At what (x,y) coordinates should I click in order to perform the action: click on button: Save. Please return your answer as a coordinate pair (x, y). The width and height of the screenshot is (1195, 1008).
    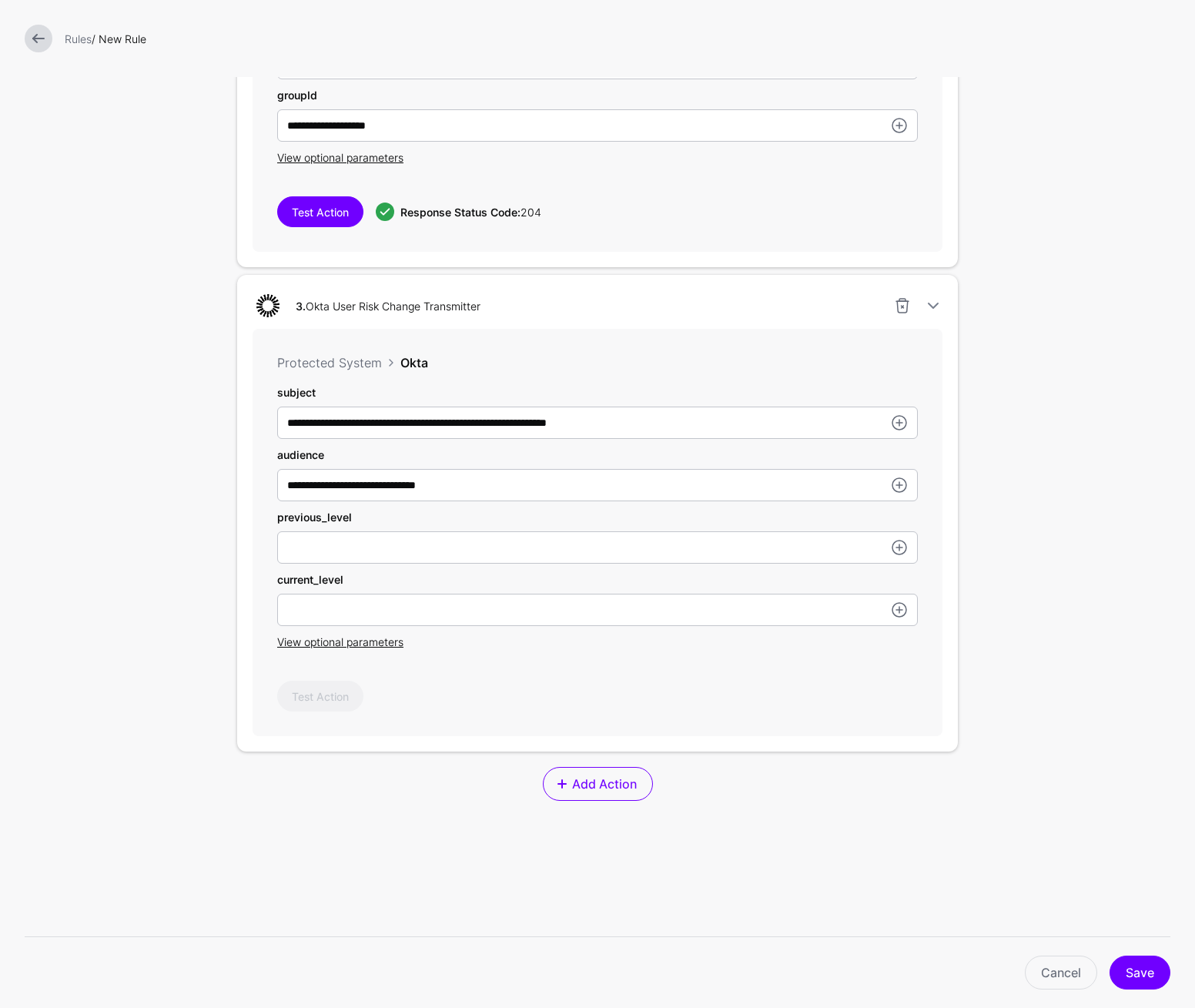
    Looking at the image, I should click on (1140, 972).